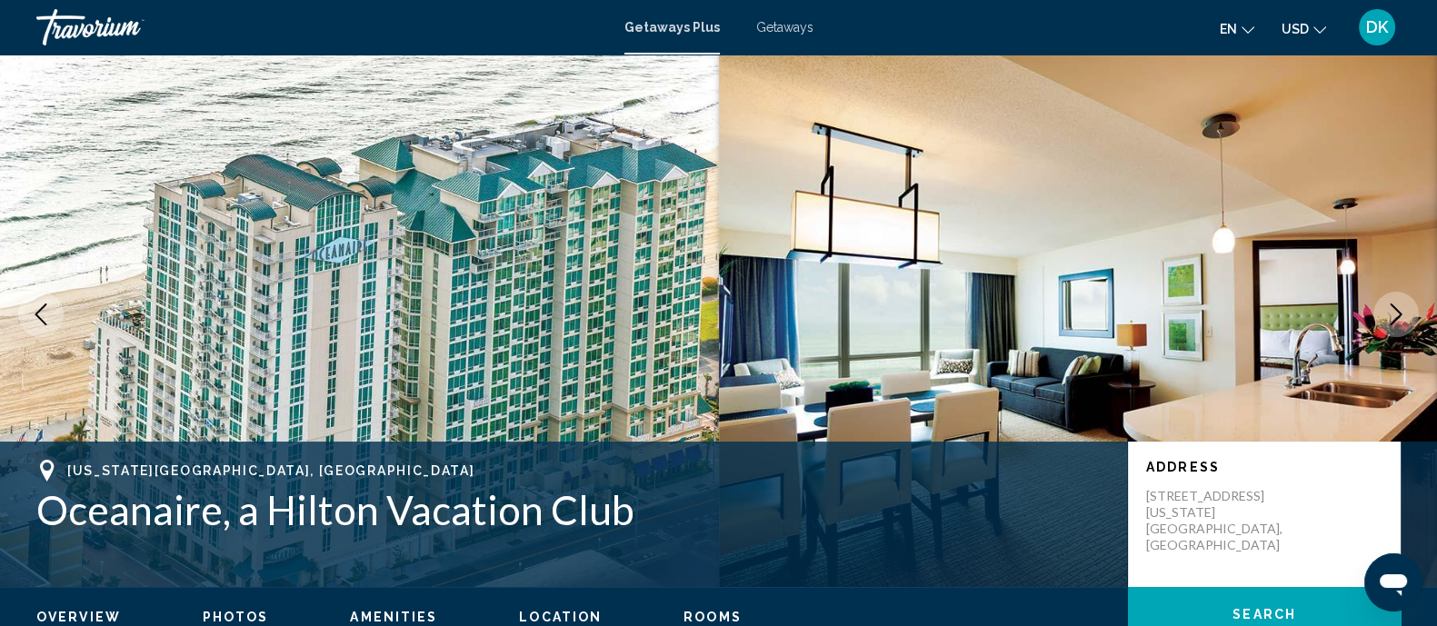  Describe the element at coordinates (235, 617) in the screenshot. I see `button: Photos` at that location.